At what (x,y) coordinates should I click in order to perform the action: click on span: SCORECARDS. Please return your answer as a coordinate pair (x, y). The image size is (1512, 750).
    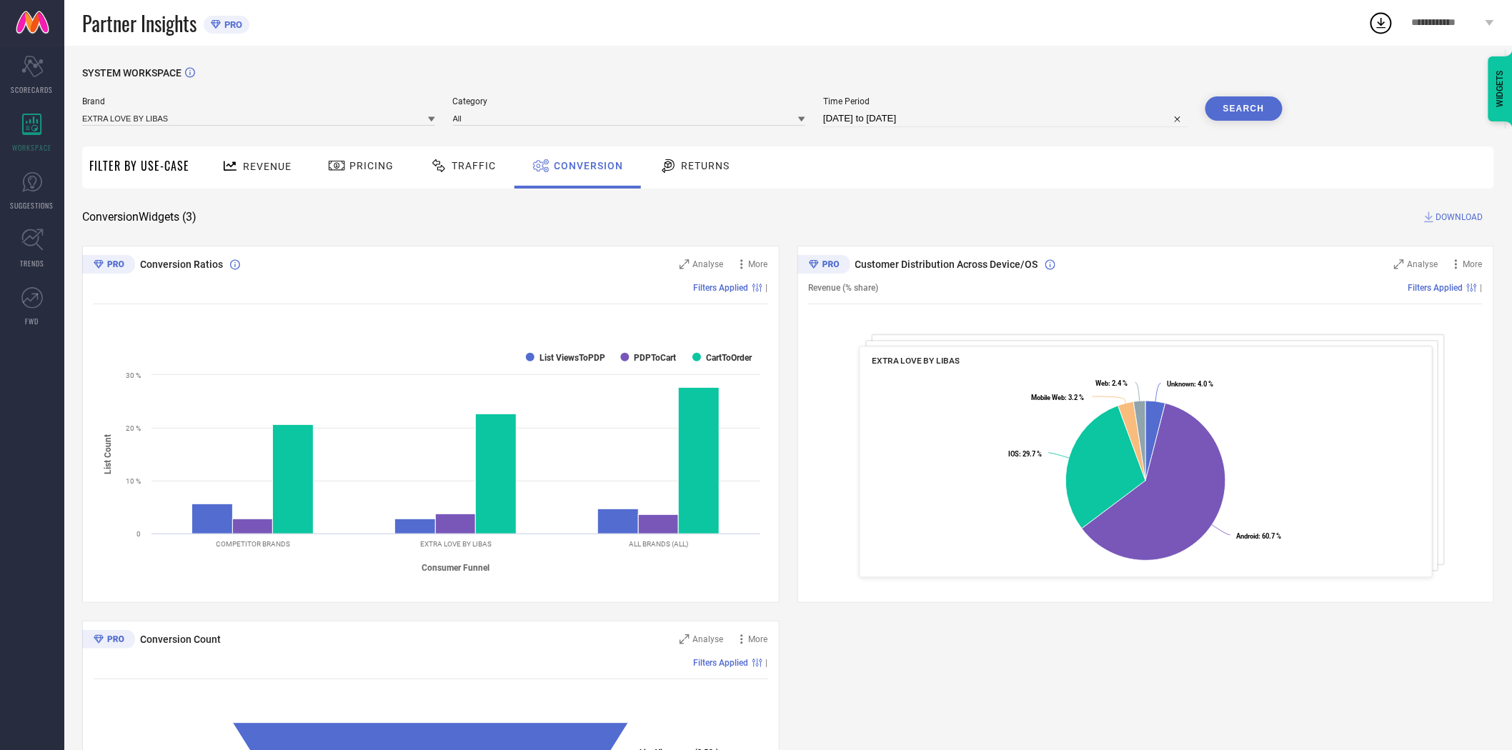
    Looking at the image, I should click on (32, 89).